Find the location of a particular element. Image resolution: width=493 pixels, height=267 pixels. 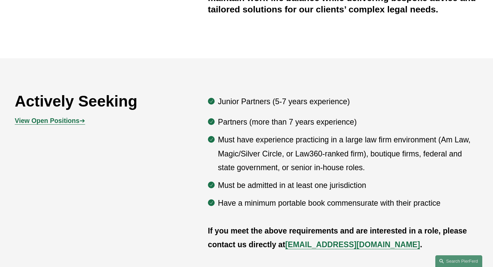

strong: View Open Positions is located at coordinates (47, 121).